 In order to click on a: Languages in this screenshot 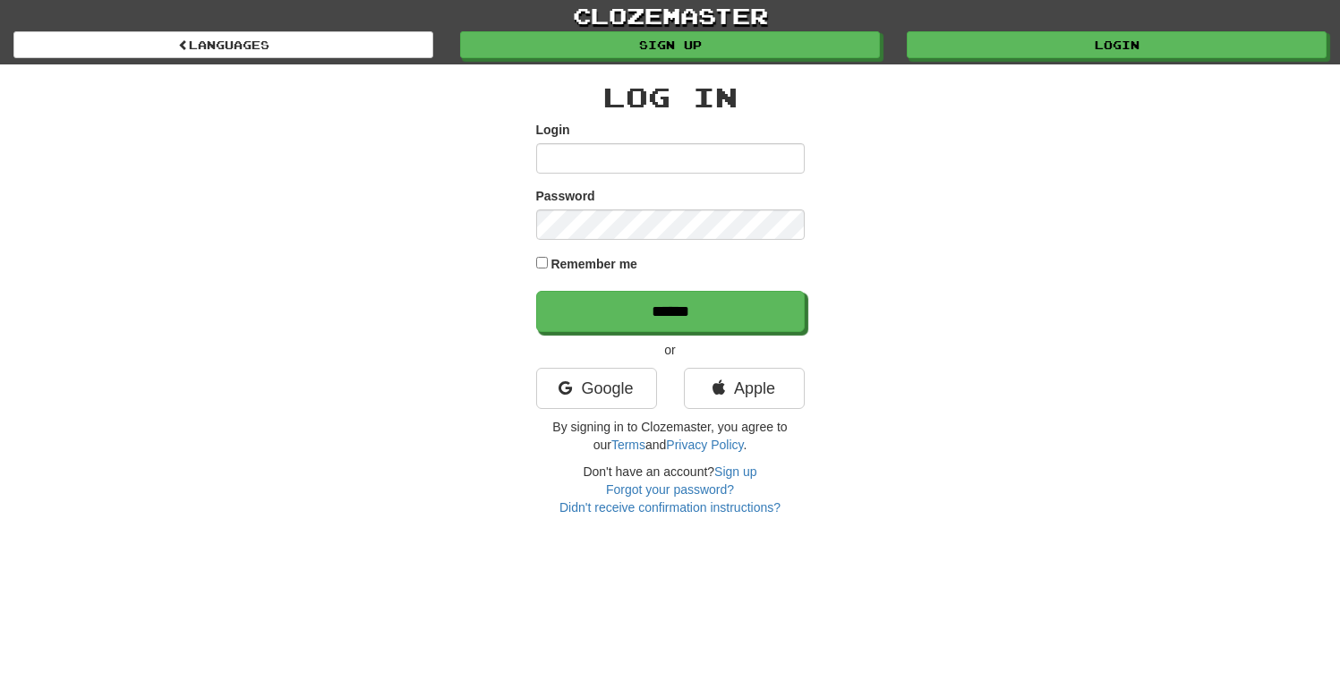, I will do `click(223, 45)`.